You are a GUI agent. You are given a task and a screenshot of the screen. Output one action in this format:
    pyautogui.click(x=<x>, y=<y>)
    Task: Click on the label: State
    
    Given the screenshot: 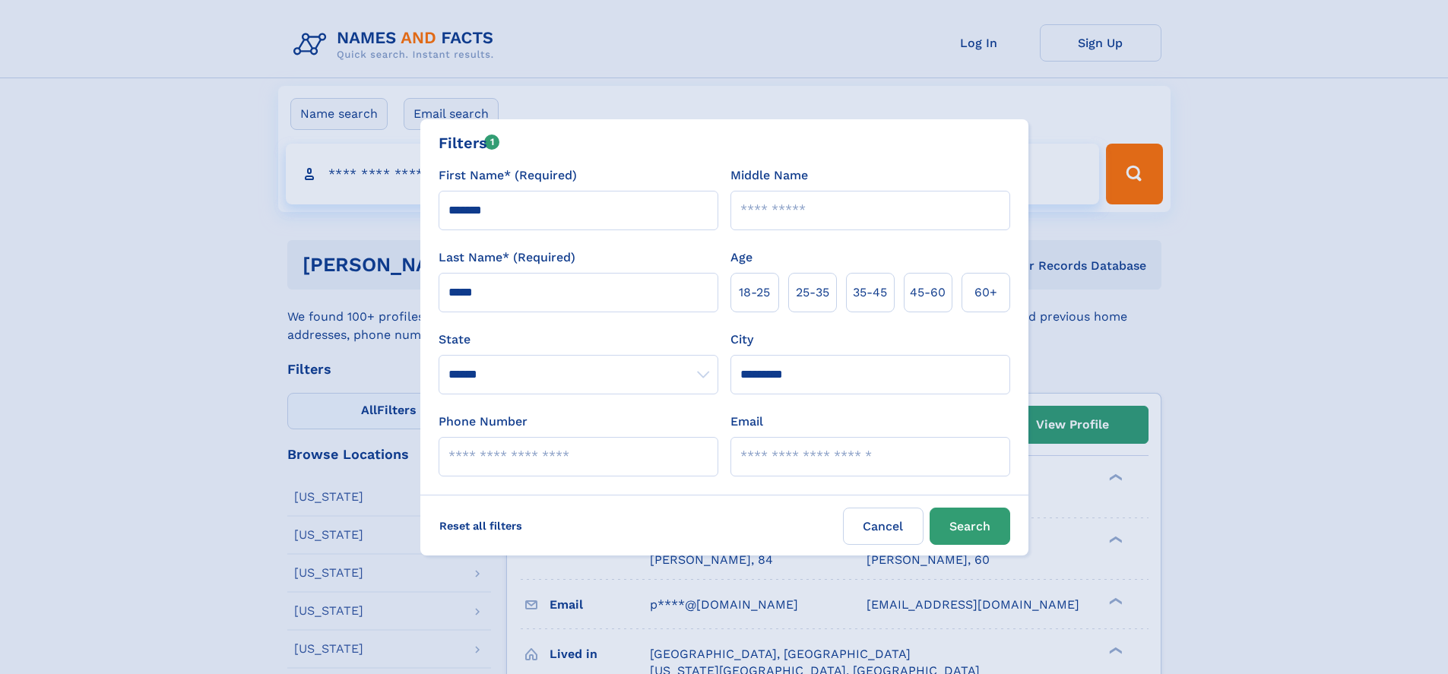 What is the action you would take?
    pyautogui.click(x=579, y=340)
    